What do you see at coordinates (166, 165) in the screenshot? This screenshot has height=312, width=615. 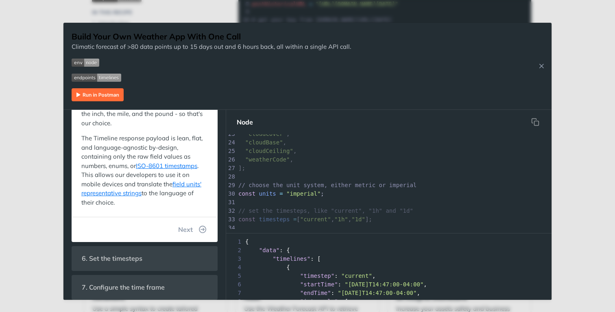 I see `a: ISO-8601 timestamps` at bounding box center [166, 165].